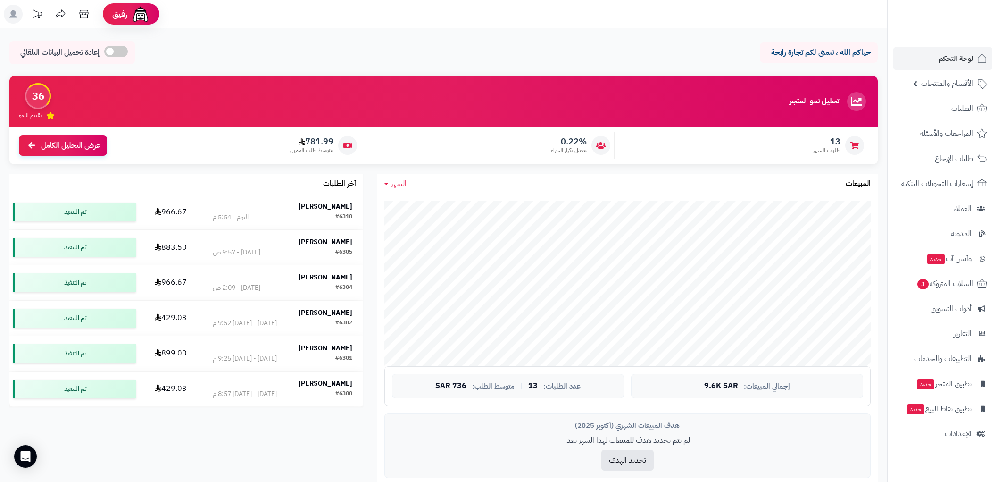 This screenshot has width=998, height=482. What do you see at coordinates (961, 233) in the screenshot?
I see `span: المدونة` at bounding box center [961, 233].